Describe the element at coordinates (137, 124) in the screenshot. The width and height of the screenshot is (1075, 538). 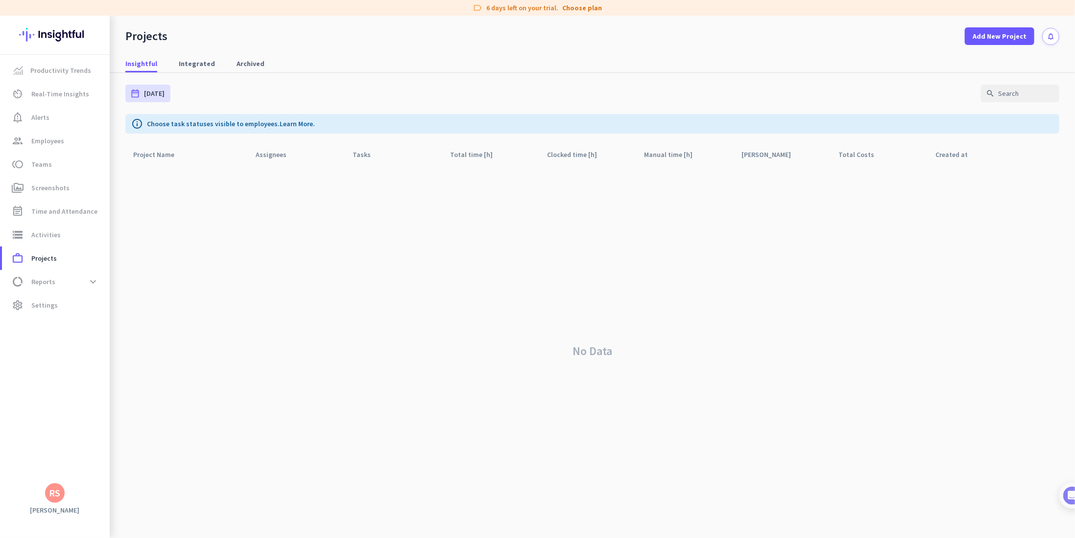
I see `i: info` at that location.